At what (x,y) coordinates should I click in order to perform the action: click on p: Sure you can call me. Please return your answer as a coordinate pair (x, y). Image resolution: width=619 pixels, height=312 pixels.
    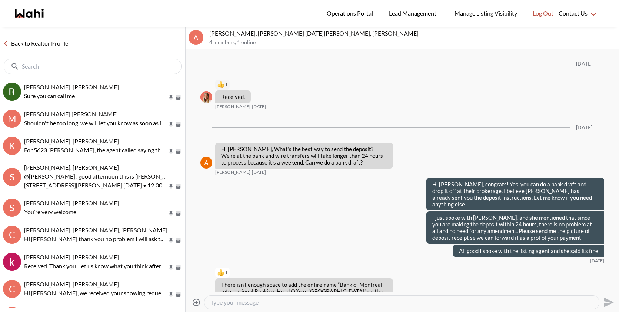
    Looking at the image, I should click on (96, 96).